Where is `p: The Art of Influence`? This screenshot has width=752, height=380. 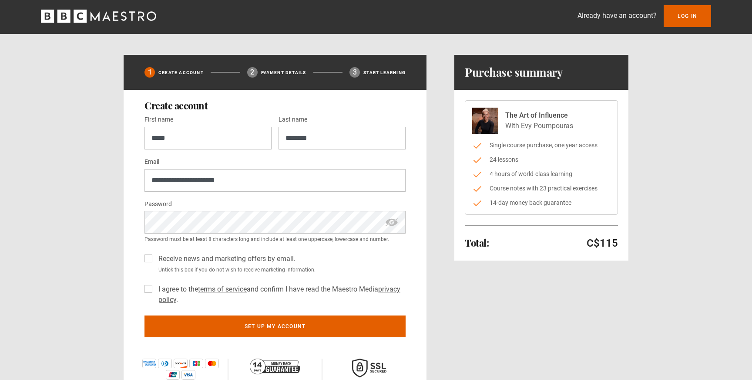
p: The Art of Influence is located at coordinates (540, 115).